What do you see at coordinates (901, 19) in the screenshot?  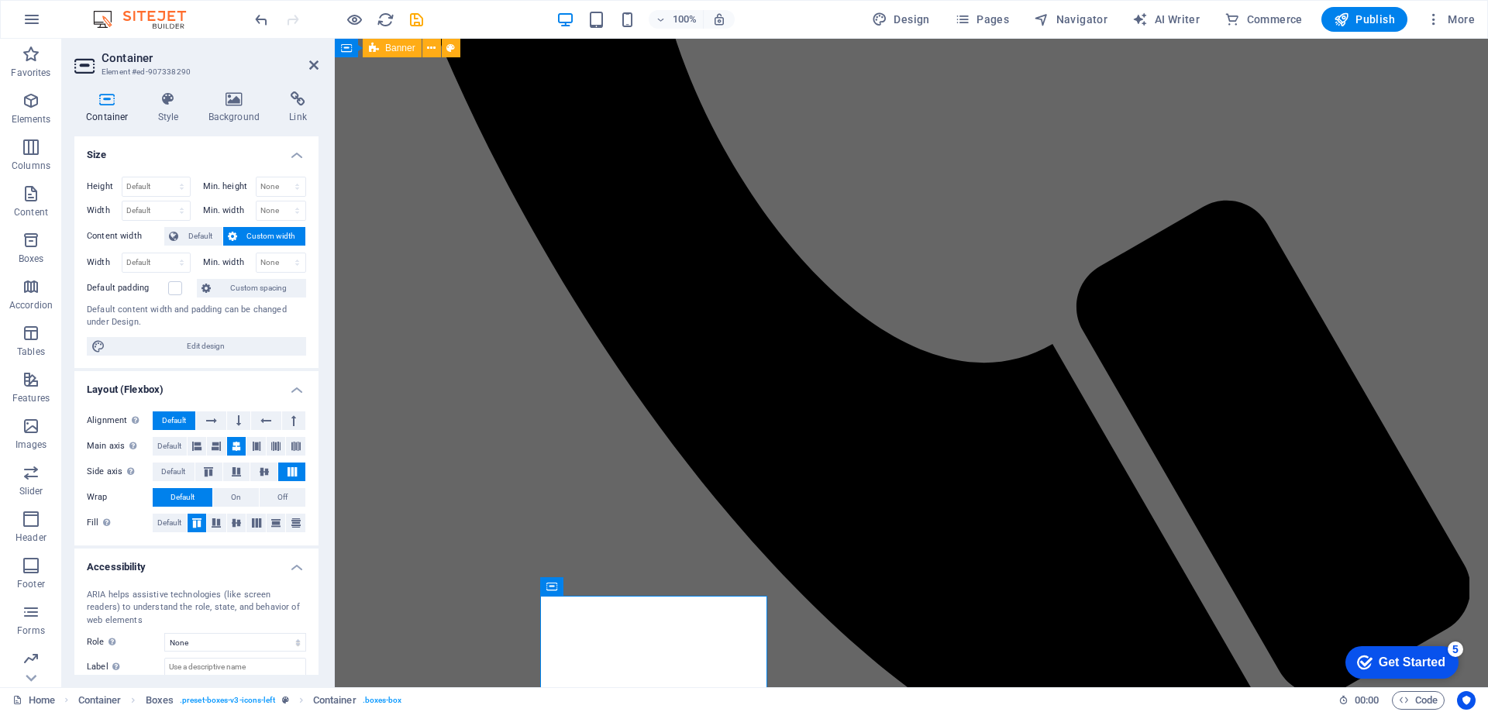 I see `div: Design (Ctrl+Alt+Y)` at bounding box center [901, 19].